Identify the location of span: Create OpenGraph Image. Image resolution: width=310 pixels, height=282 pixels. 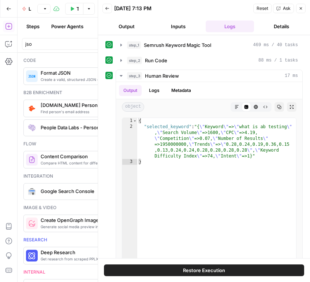
(107, 220).